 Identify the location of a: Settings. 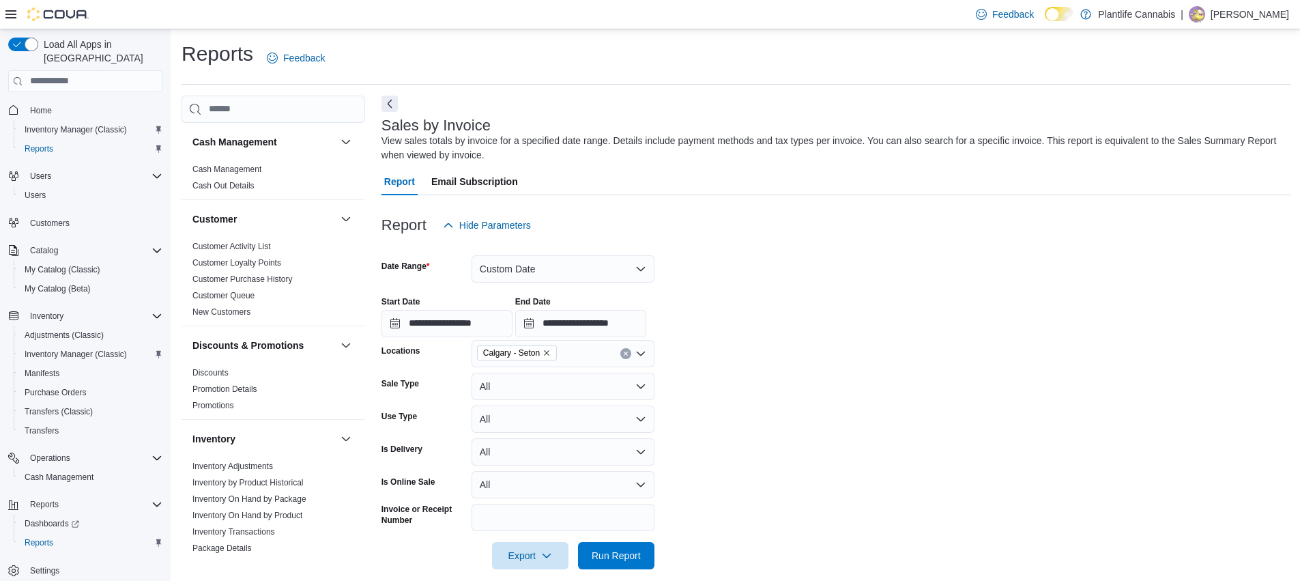
(44, 571).